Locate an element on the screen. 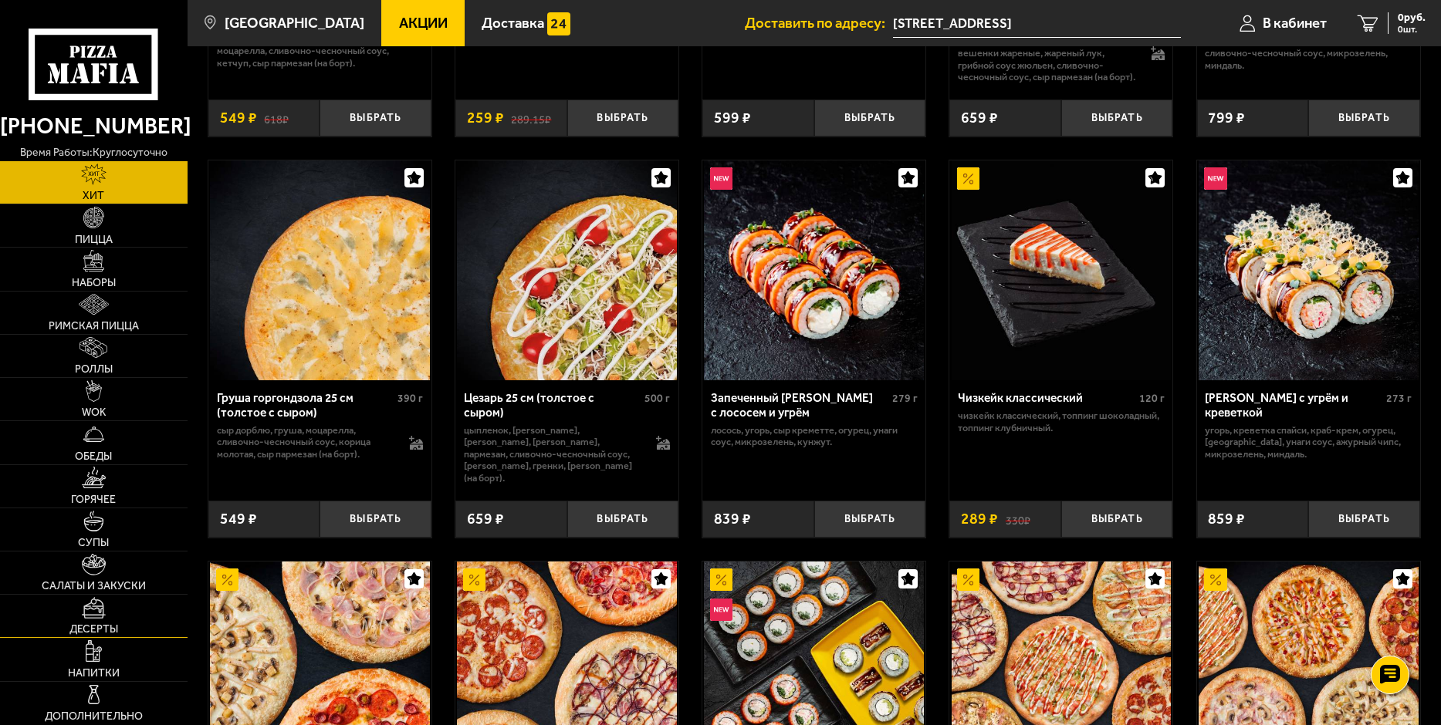  span: Доставить по адресу: is located at coordinates (819, 23).